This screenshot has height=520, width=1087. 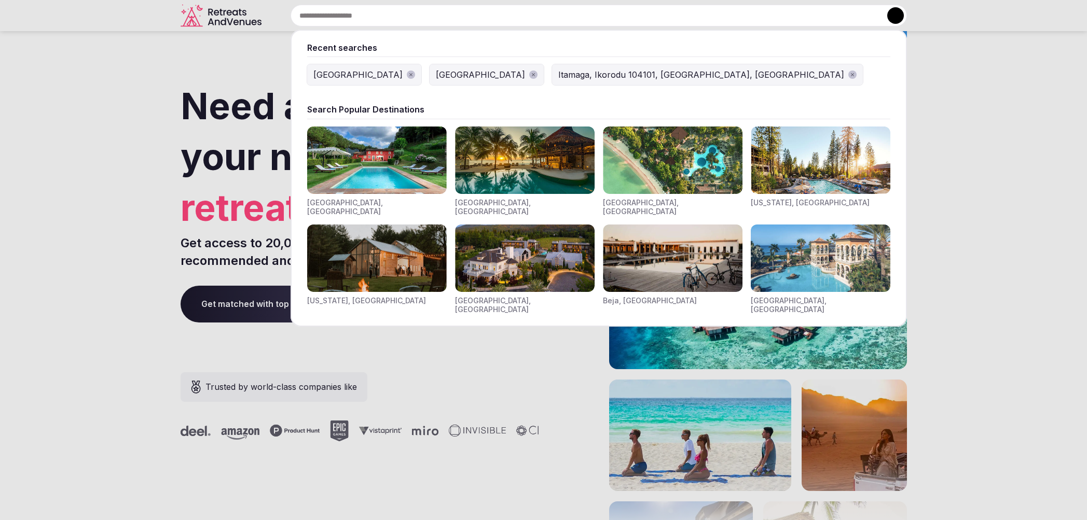 What do you see at coordinates (672, 171) in the screenshot?
I see `div: Visit venues for Indonesia, Bali` at bounding box center [672, 171].